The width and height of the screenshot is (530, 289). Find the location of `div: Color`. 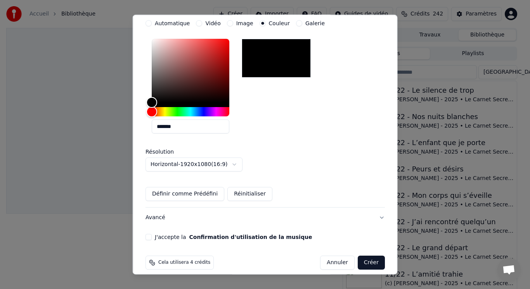

div: Color is located at coordinates (191, 71).